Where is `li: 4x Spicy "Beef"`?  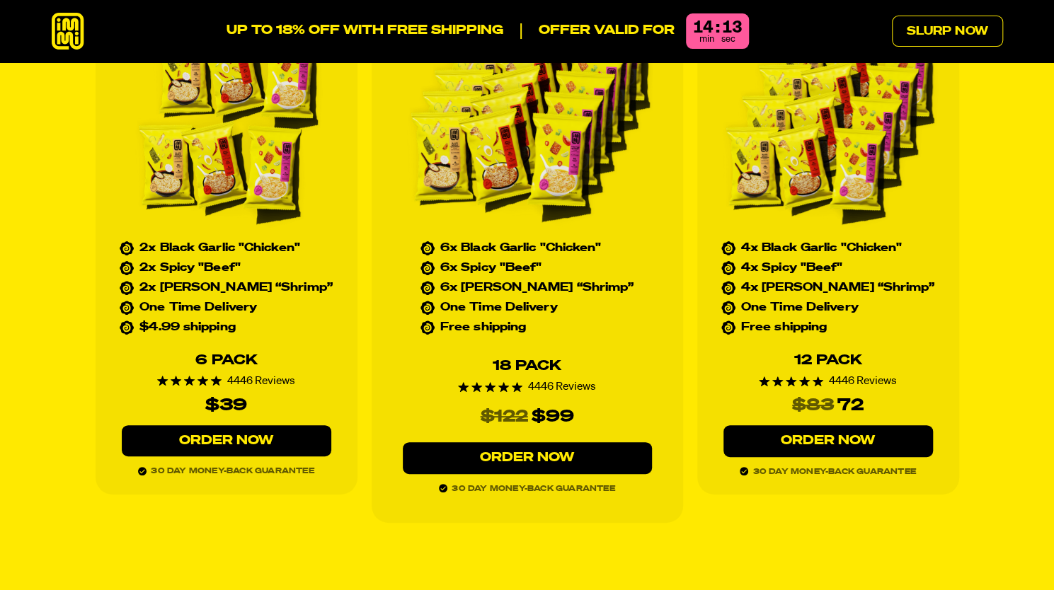
li: 4x Spicy "Beef" is located at coordinates (828, 268).